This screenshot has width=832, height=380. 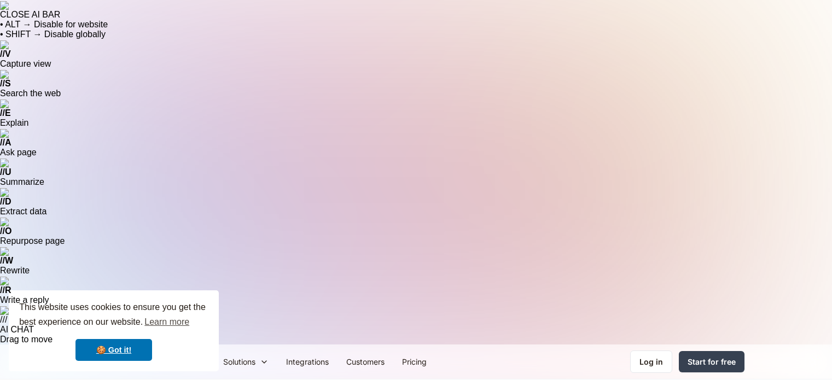 I want to click on a: Log in, so click(x=651, y=362).